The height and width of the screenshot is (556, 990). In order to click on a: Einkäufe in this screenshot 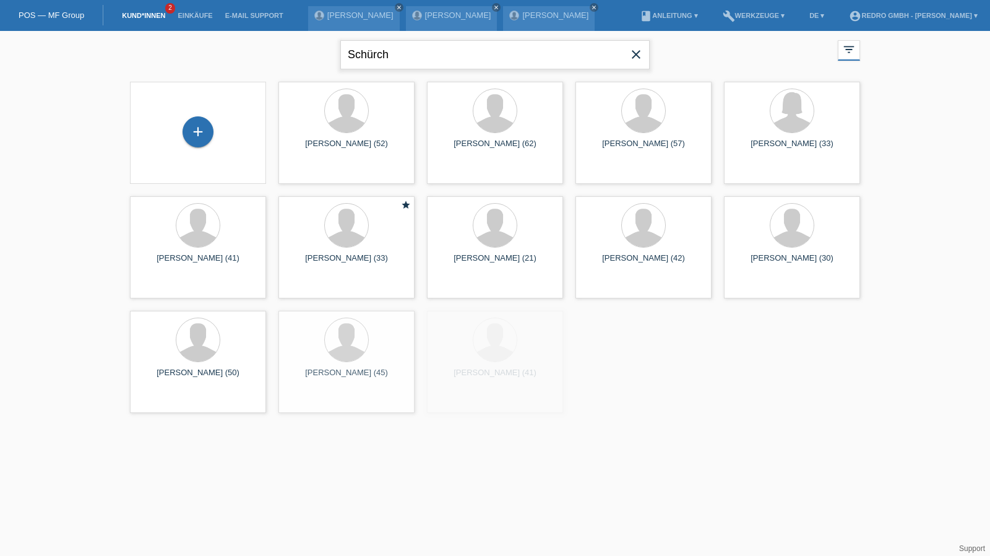, I will do `click(195, 15)`.